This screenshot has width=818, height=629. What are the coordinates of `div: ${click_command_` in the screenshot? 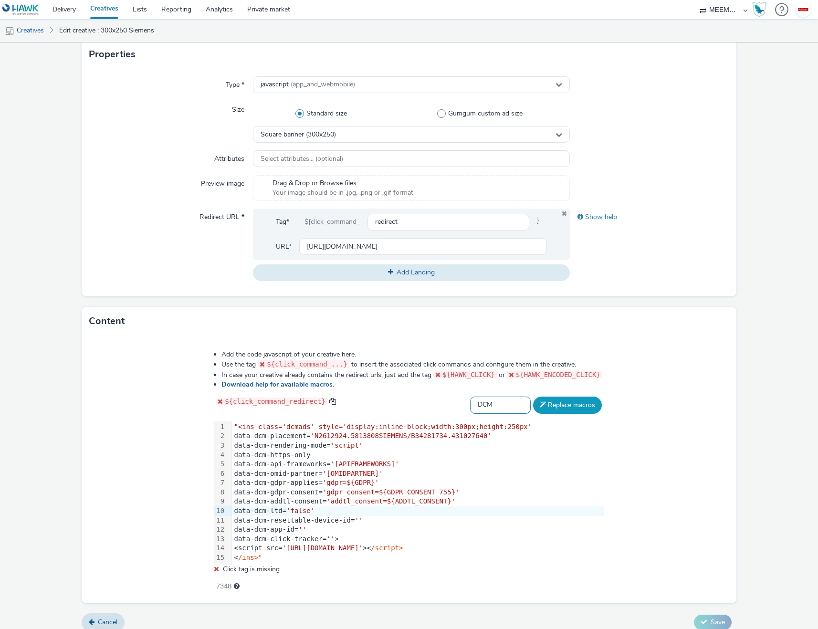 It's located at (332, 222).